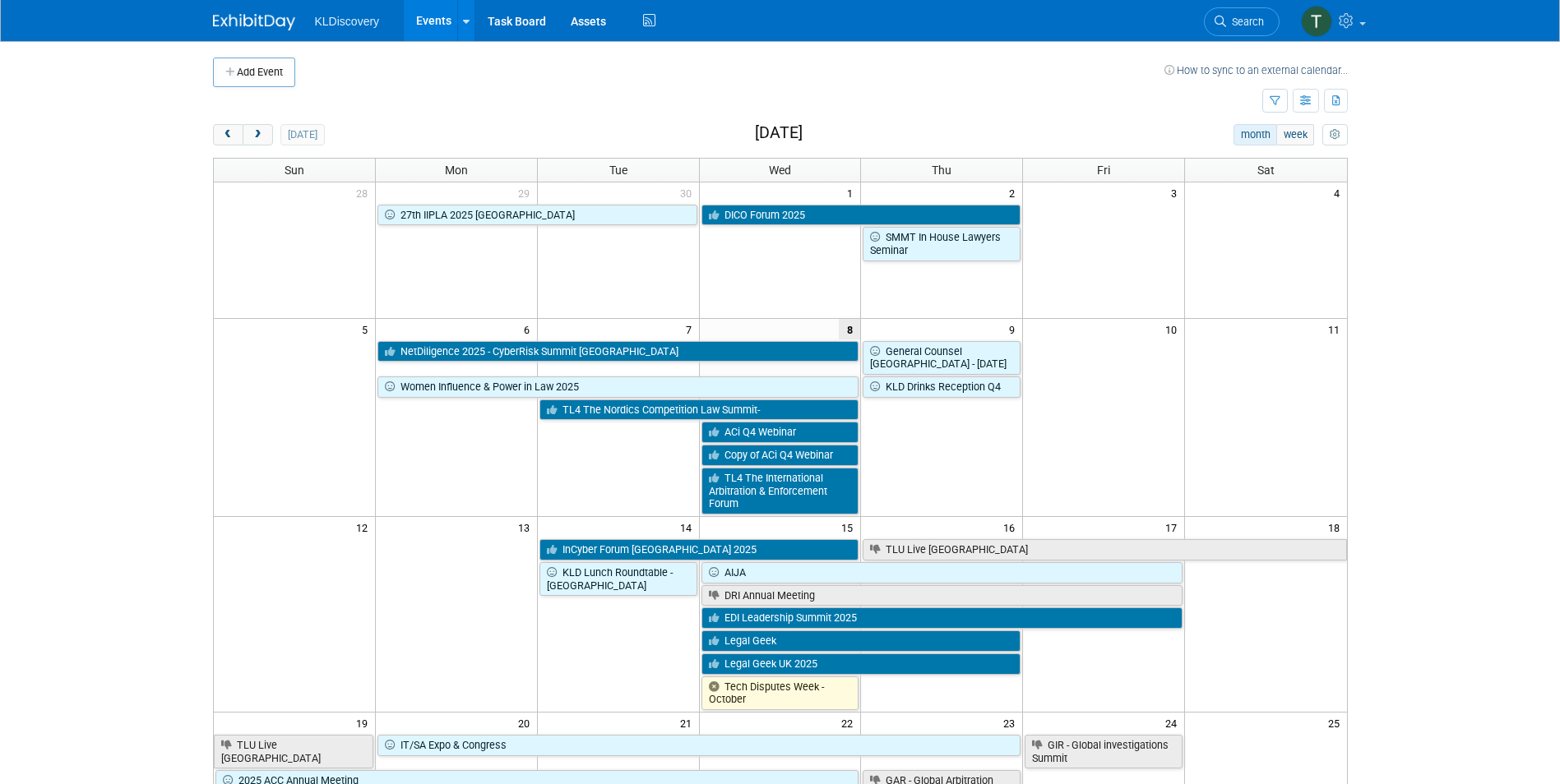 This screenshot has height=784, width=1560. I want to click on span: 11, so click(1337, 329).